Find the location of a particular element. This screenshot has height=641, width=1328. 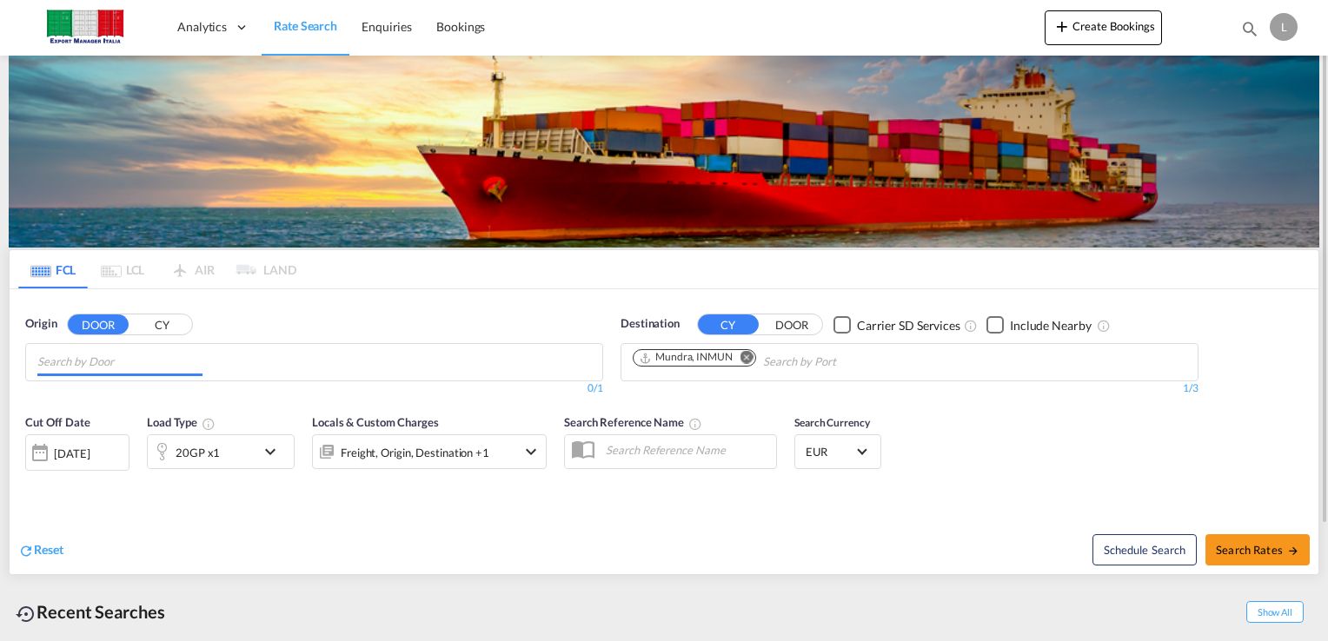

md-icon: icon-plus 400-fg is located at coordinates (1062, 26).